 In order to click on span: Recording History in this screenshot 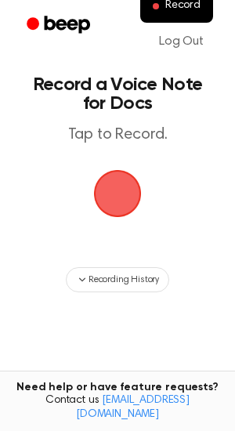, I will do `click(124, 280)`.